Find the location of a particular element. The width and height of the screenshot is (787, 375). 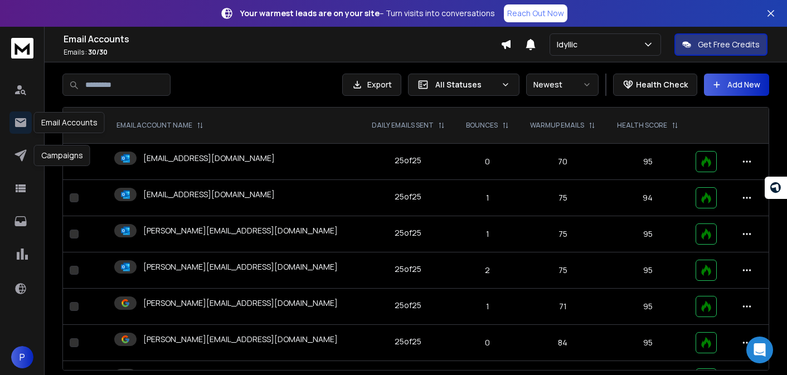

p: – Turn visits into conversations is located at coordinates (367, 13).